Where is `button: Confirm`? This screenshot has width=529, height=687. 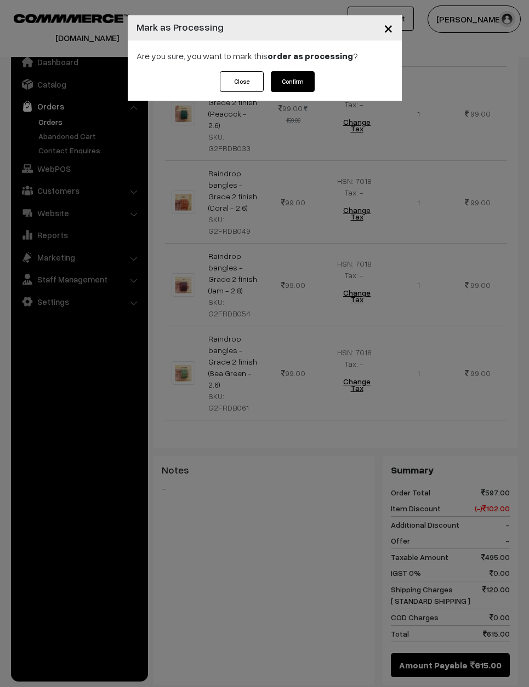 button: Confirm is located at coordinates (293, 82).